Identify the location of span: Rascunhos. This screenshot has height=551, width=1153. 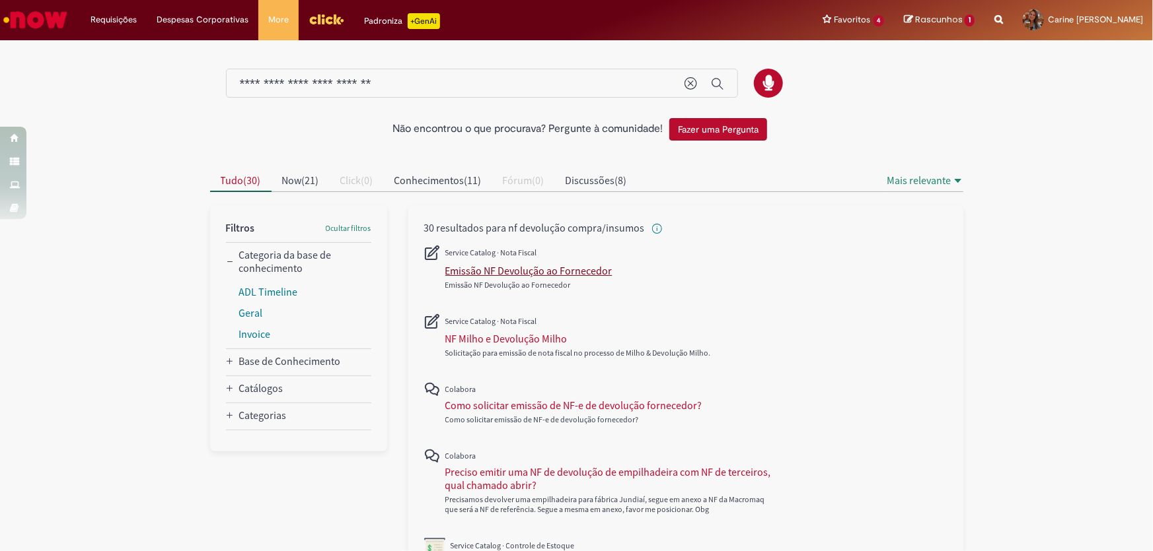
(939, 19).